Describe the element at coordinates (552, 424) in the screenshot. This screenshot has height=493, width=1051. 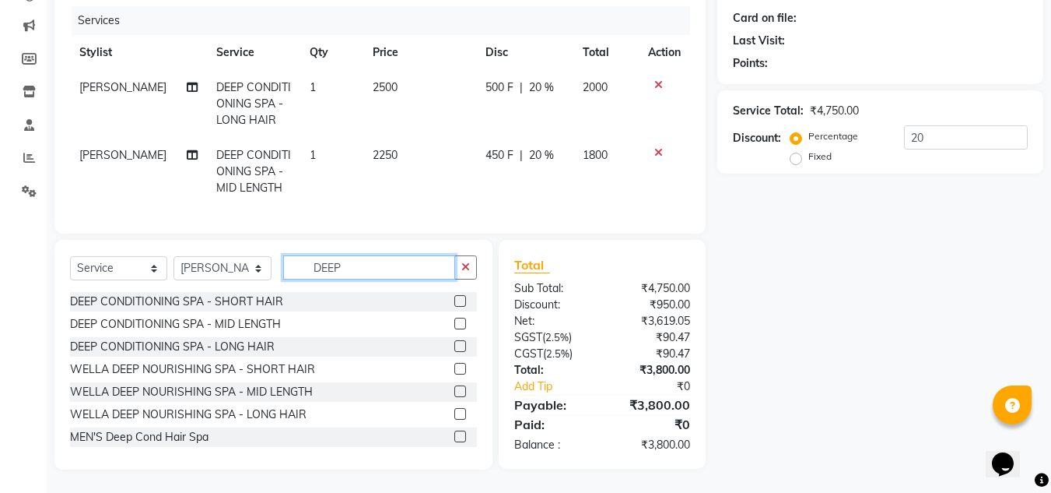
I see `div: Paid:` at that location.